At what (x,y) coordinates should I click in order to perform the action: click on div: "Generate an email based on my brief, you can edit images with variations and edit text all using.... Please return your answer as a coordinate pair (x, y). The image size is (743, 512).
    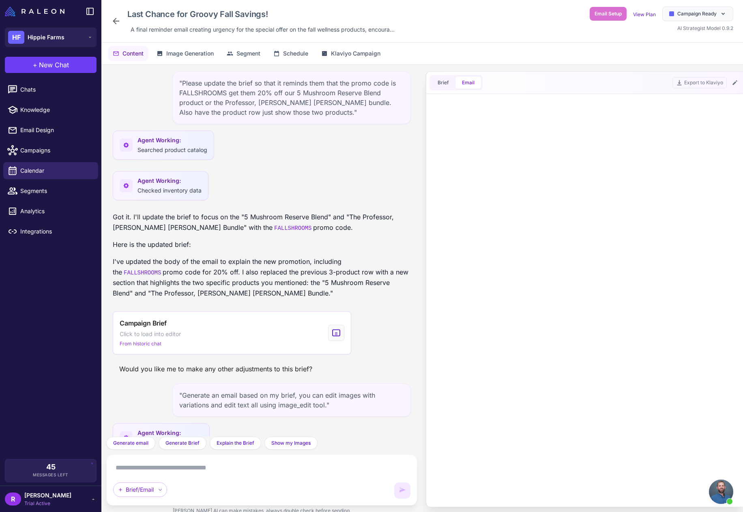
    Looking at the image, I should click on (292, 400).